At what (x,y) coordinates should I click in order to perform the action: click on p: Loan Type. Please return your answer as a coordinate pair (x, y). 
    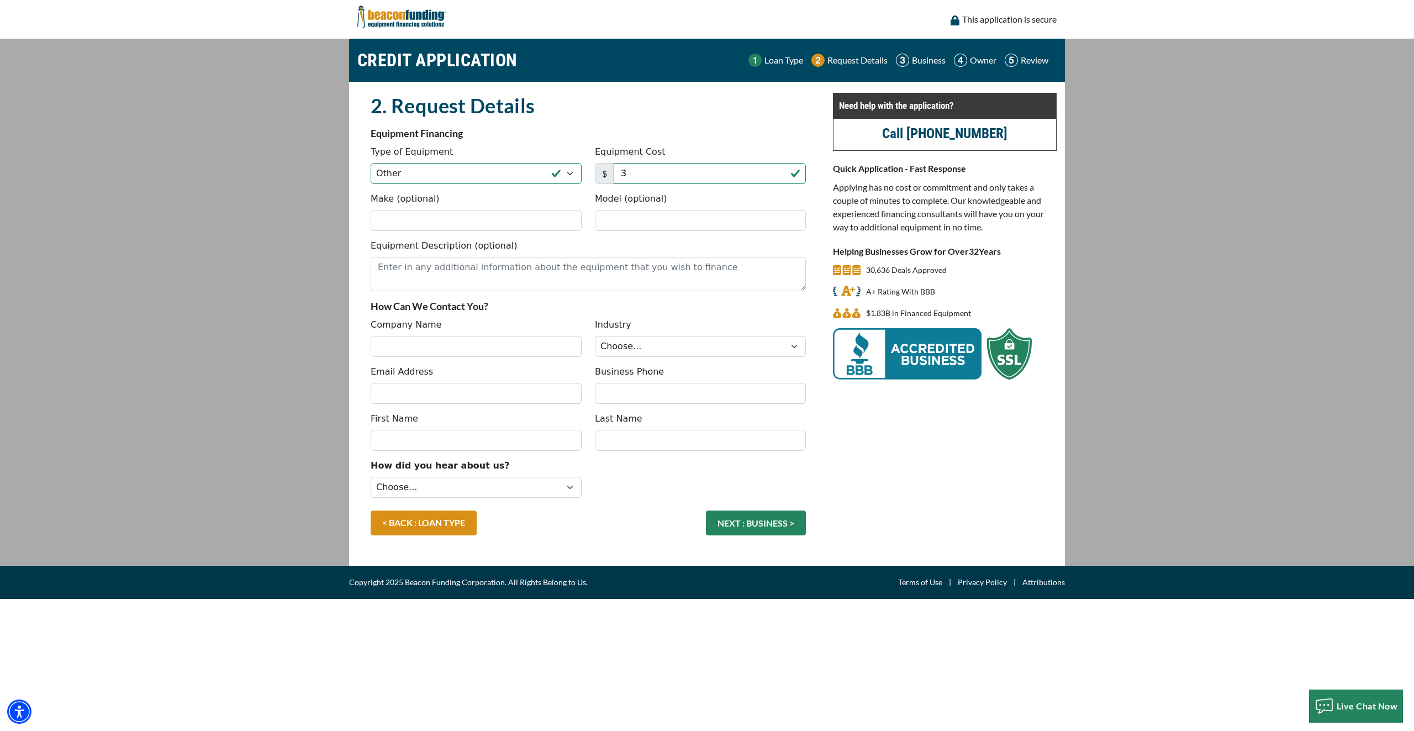
    Looking at the image, I should click on (784, 60).